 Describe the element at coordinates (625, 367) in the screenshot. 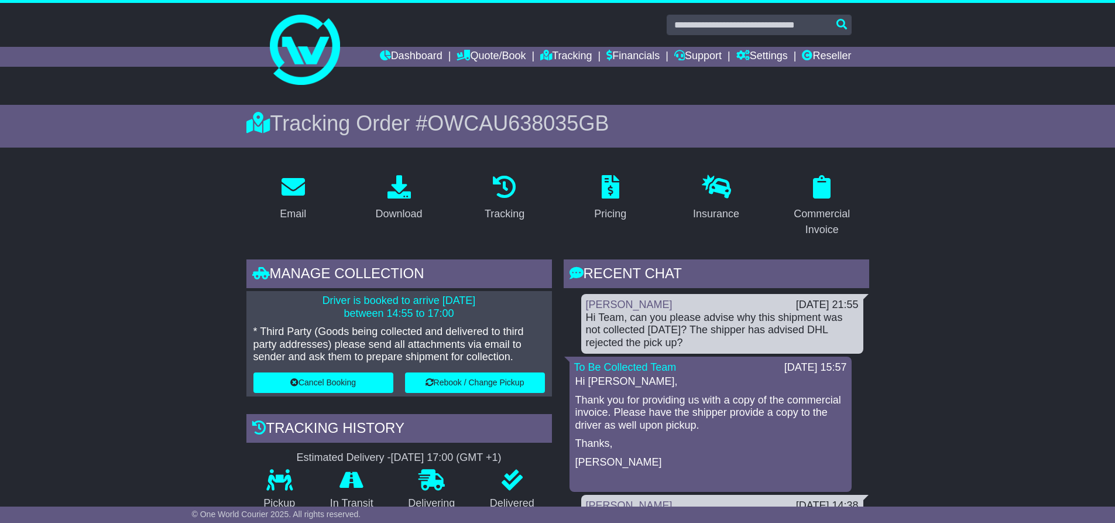

I see `a: To Be Collected Team` at that location.